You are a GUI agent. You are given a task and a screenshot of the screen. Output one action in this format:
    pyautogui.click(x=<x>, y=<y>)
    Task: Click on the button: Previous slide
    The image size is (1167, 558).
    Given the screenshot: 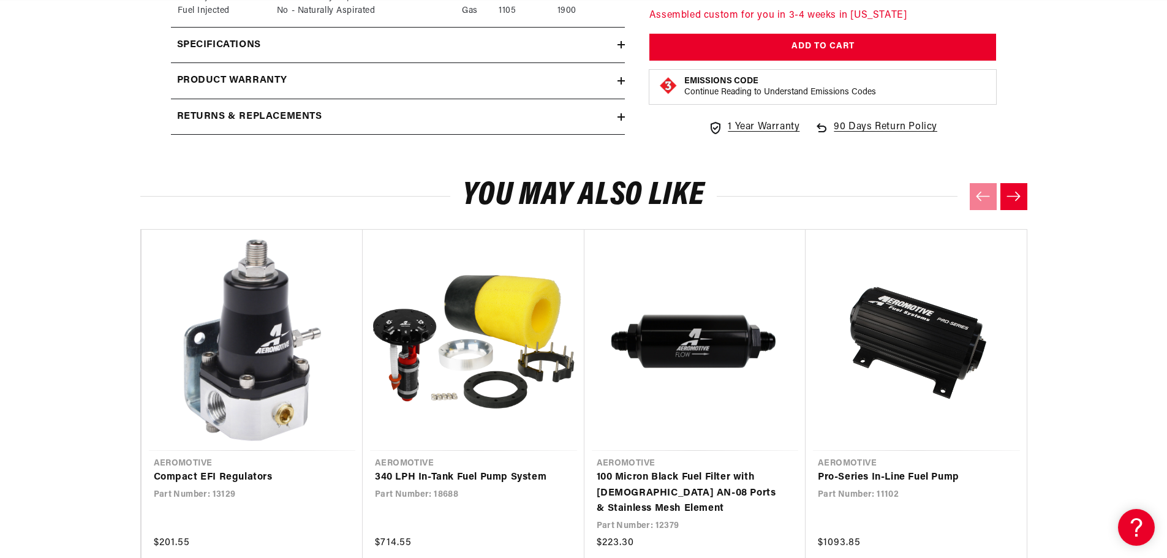 What is the action you would take?
    pyautogui.click(x=984, y=197)
    